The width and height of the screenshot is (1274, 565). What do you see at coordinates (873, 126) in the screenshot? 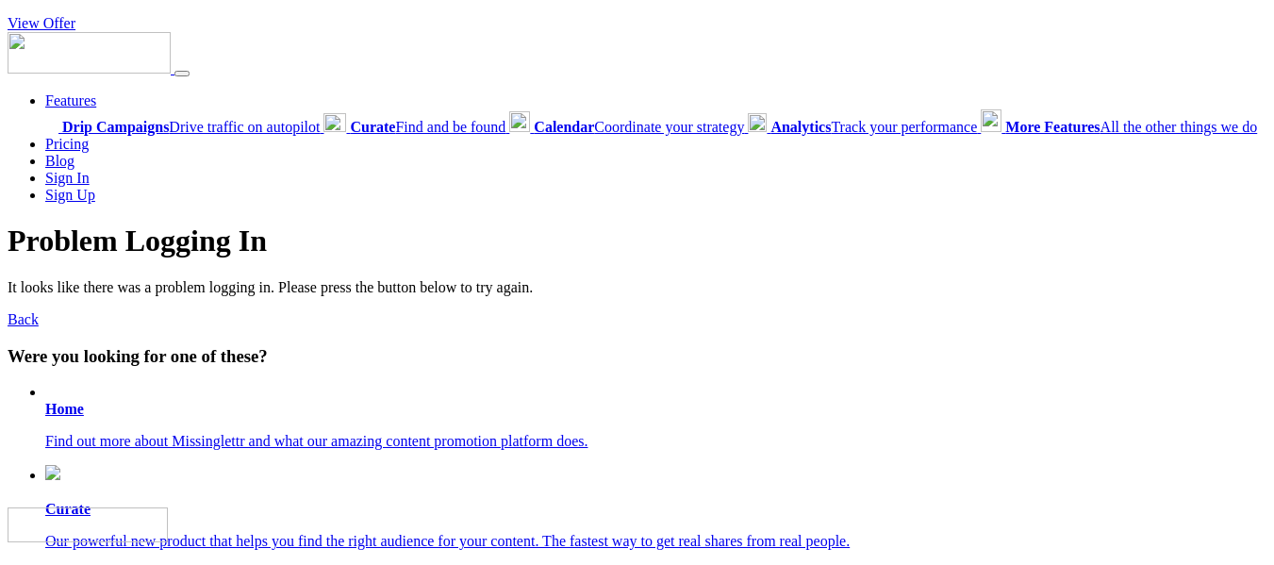
I see `span: Track your performance` at bounding box center [873, 126].